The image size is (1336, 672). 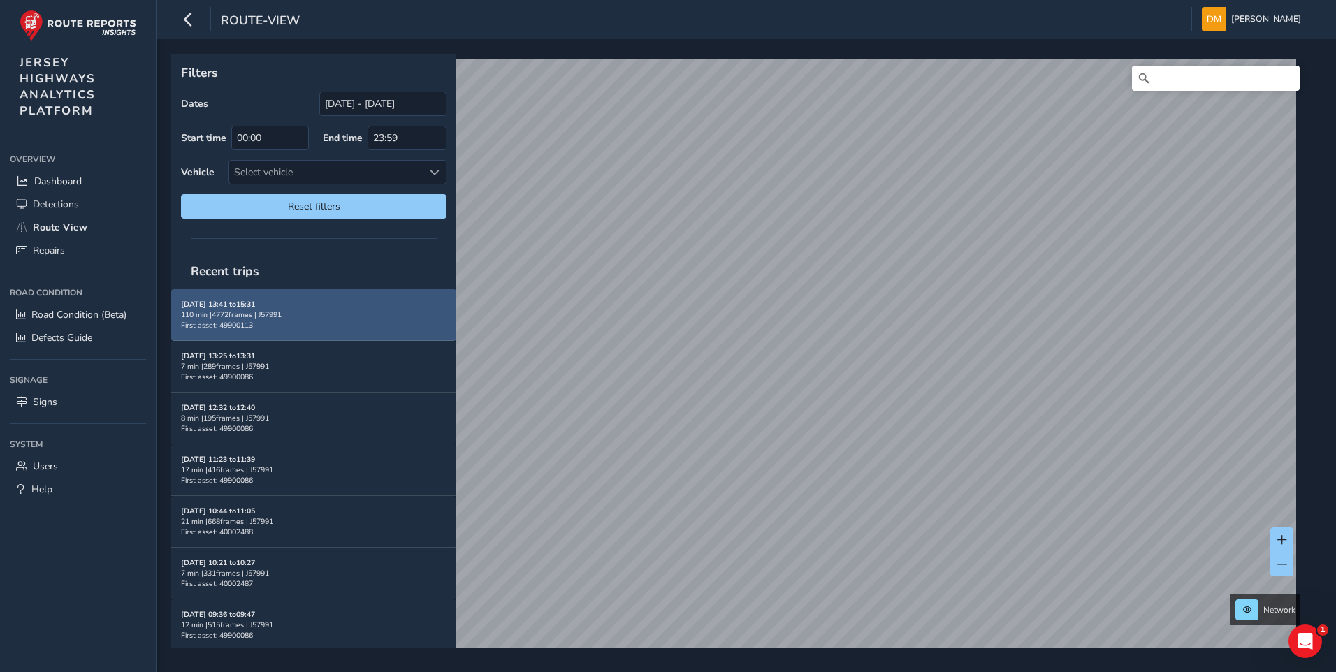 What do you see at coordinates (1322, 630) in the screenshot?
I see `span: 1` at bounding box center [1322, 630].